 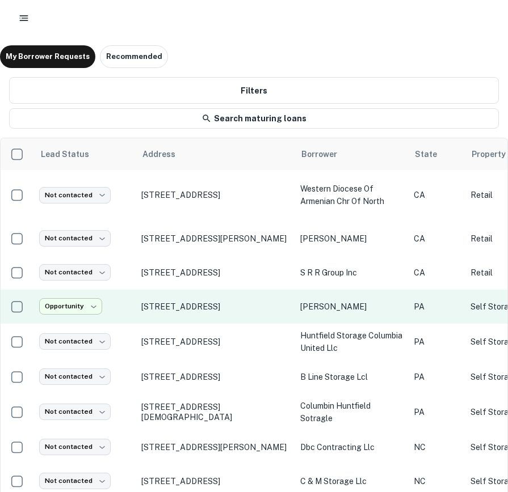 I want to click on button: Recommended, so click(x=134, y=57).